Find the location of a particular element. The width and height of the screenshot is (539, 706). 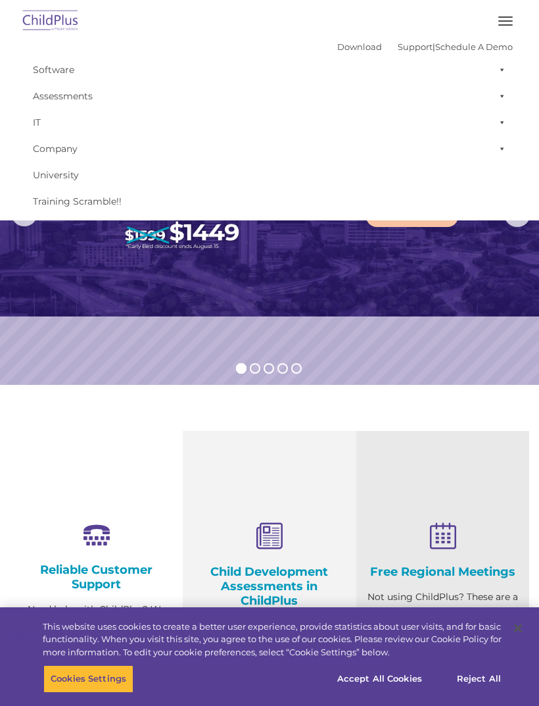

button: Reject All is located at coordinates (479, 679).